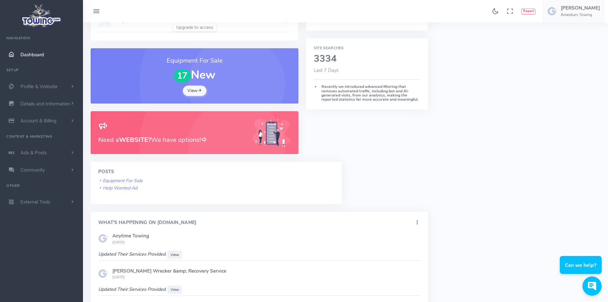  Describe the element at coordinates (326, 70) in the screenshot. I see `span: Last 7 Days` at that location.